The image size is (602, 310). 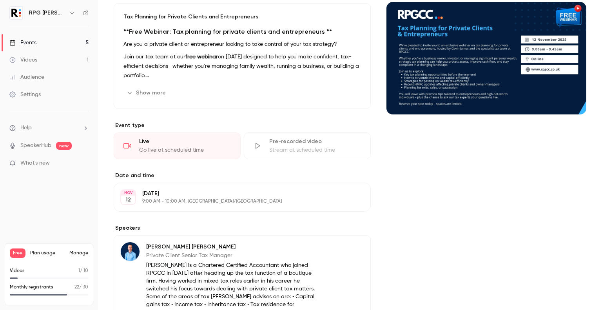 What do you see at coordinates (83, 271) in the screenshot?
I see `p: / 10` at bounding box center [83, 271].